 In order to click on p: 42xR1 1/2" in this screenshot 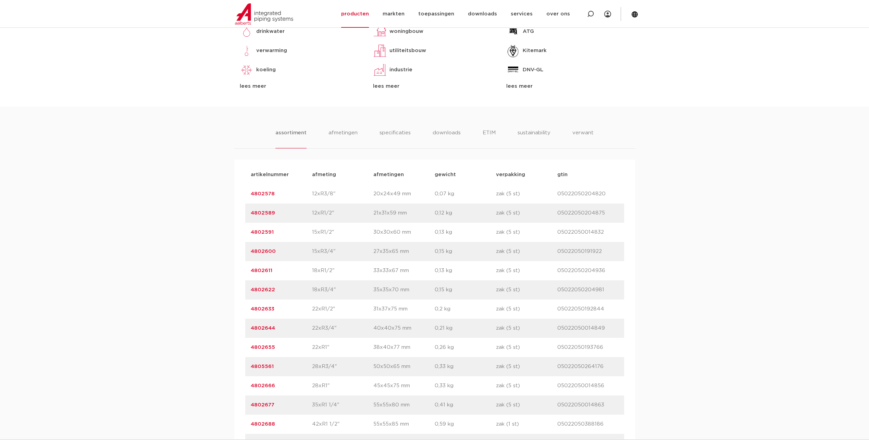, I will do `click(343, 424)`.